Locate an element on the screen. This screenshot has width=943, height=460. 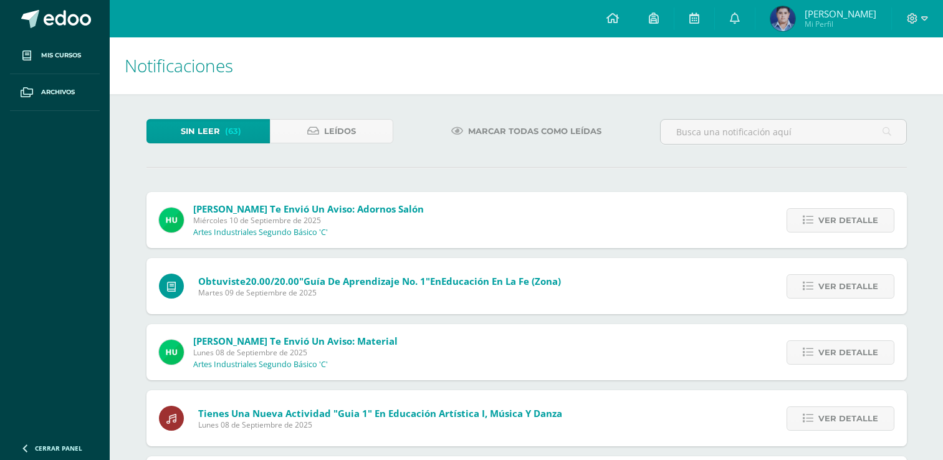
span: Archivos is located at coordinates (58, 92).